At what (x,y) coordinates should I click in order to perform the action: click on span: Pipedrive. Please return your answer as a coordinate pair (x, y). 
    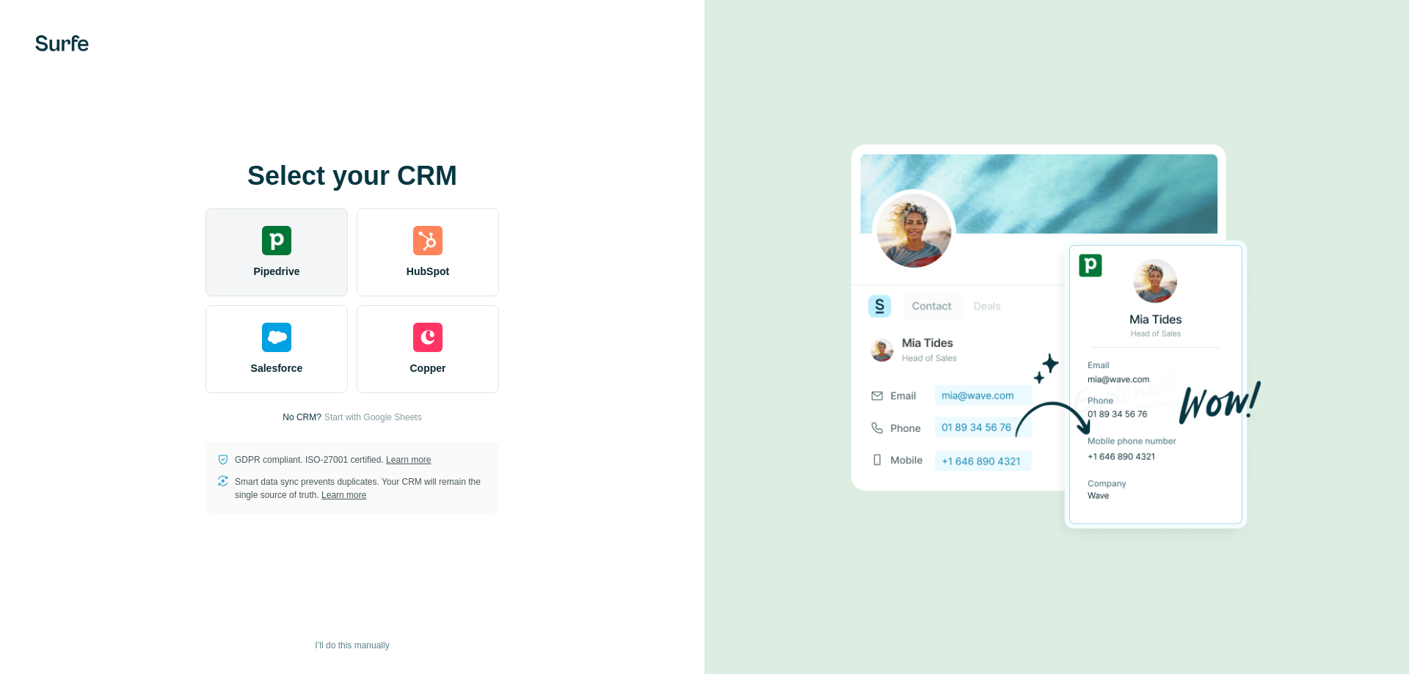
    Looking at the image, I should click on (276, 272).